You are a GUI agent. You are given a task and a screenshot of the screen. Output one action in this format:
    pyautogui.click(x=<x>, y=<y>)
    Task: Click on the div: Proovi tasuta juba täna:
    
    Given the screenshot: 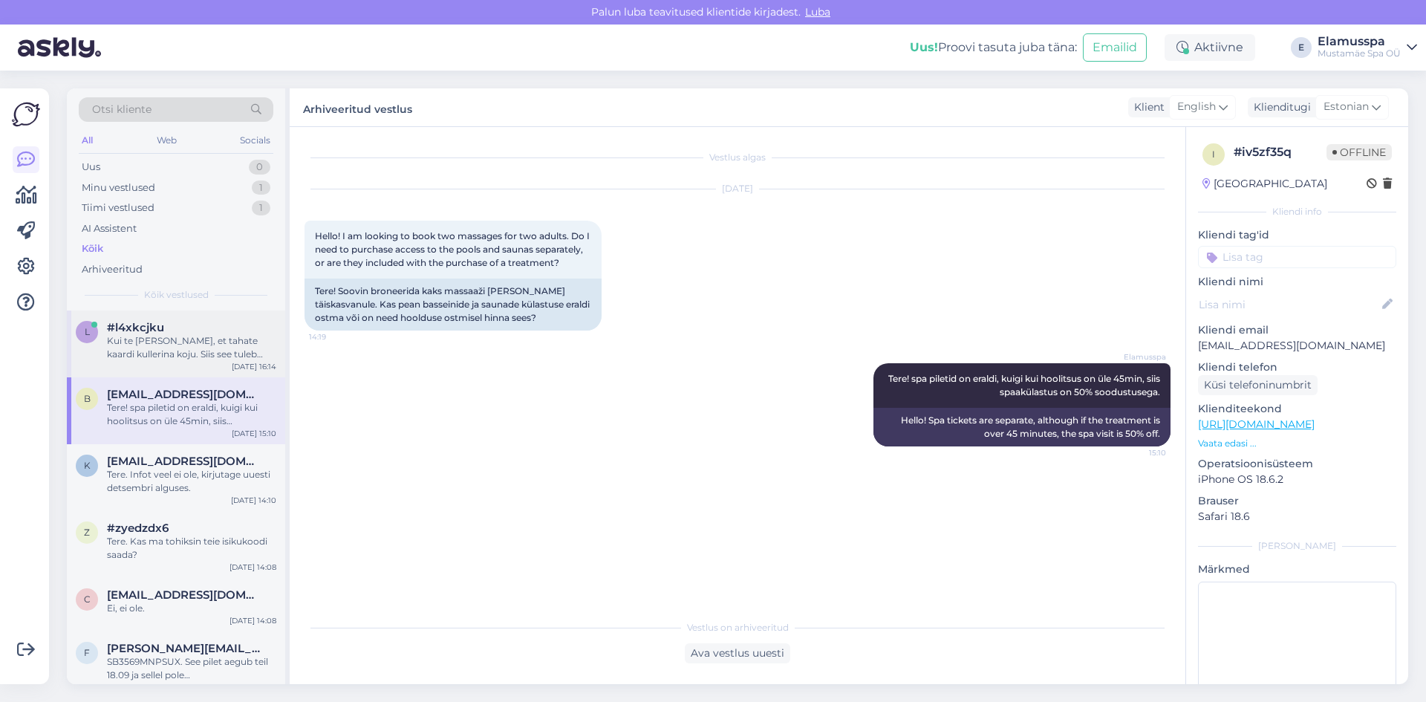 What is the action you would take?
    pyautogui.click(x=993, y=48)
    